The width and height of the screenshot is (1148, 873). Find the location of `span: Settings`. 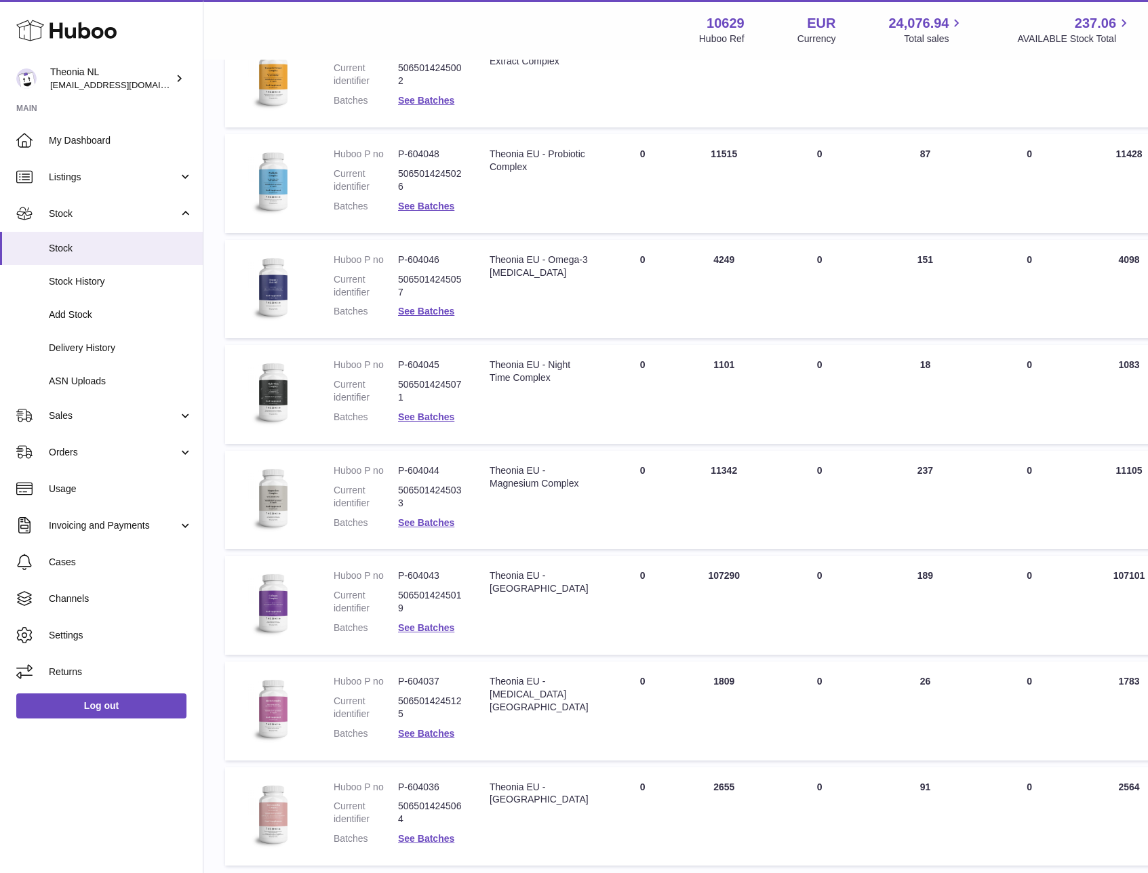

span: Settings is located at coordinates (121, 635).